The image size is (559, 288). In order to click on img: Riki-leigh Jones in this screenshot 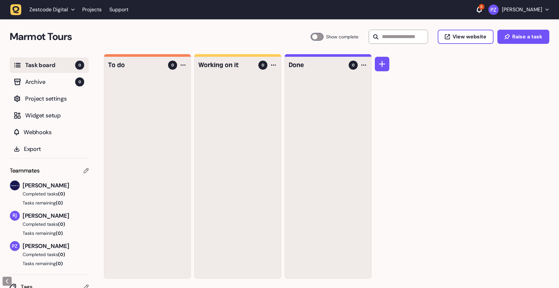, I will do `click(15, 216)`.